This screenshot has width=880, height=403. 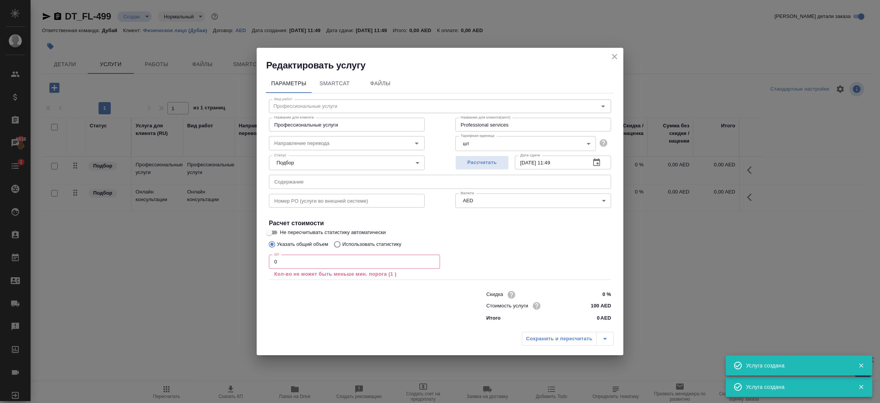 What do you see at coordinates (289, 83) in the screenshot?
I see `span: Параметры` at bounding box center [289, 83].